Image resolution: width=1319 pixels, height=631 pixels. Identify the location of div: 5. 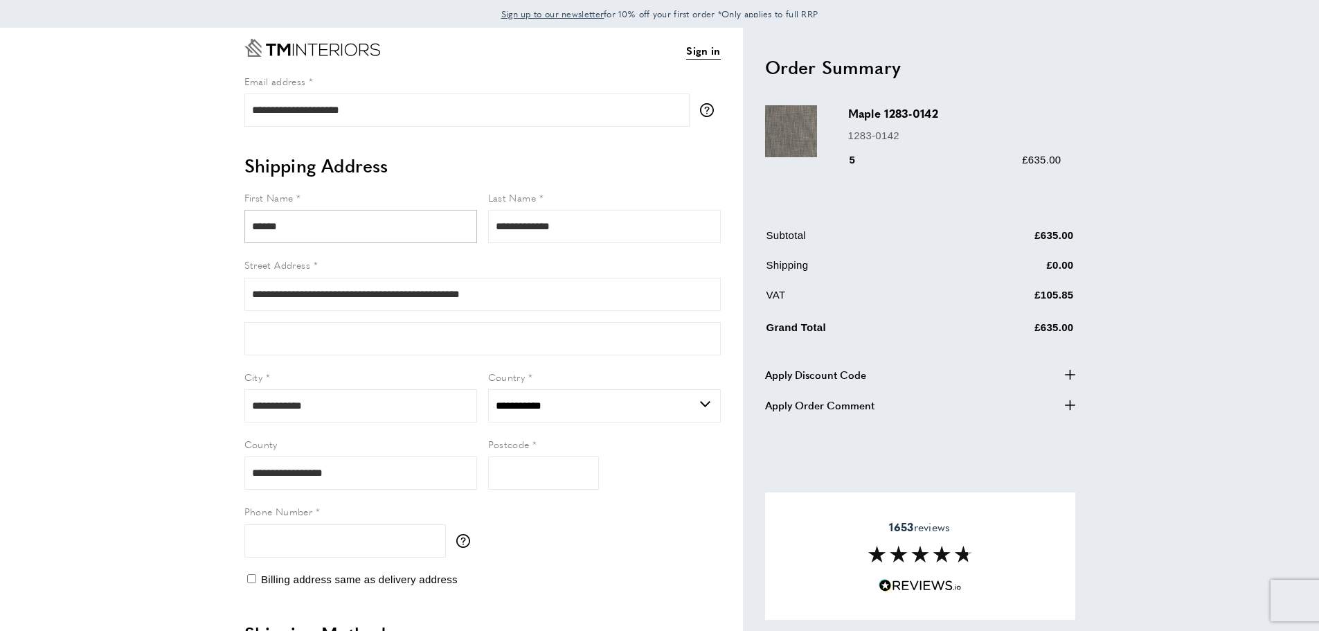
(861, 160).